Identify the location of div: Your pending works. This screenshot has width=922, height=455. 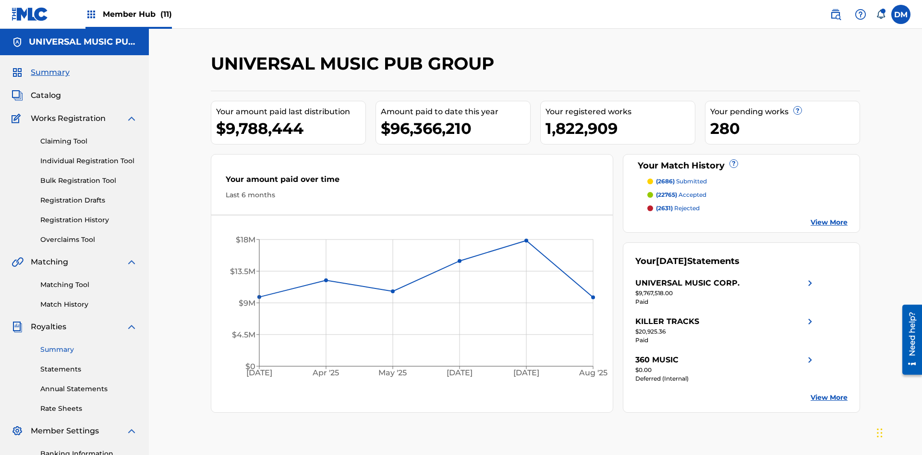
(785, 112).